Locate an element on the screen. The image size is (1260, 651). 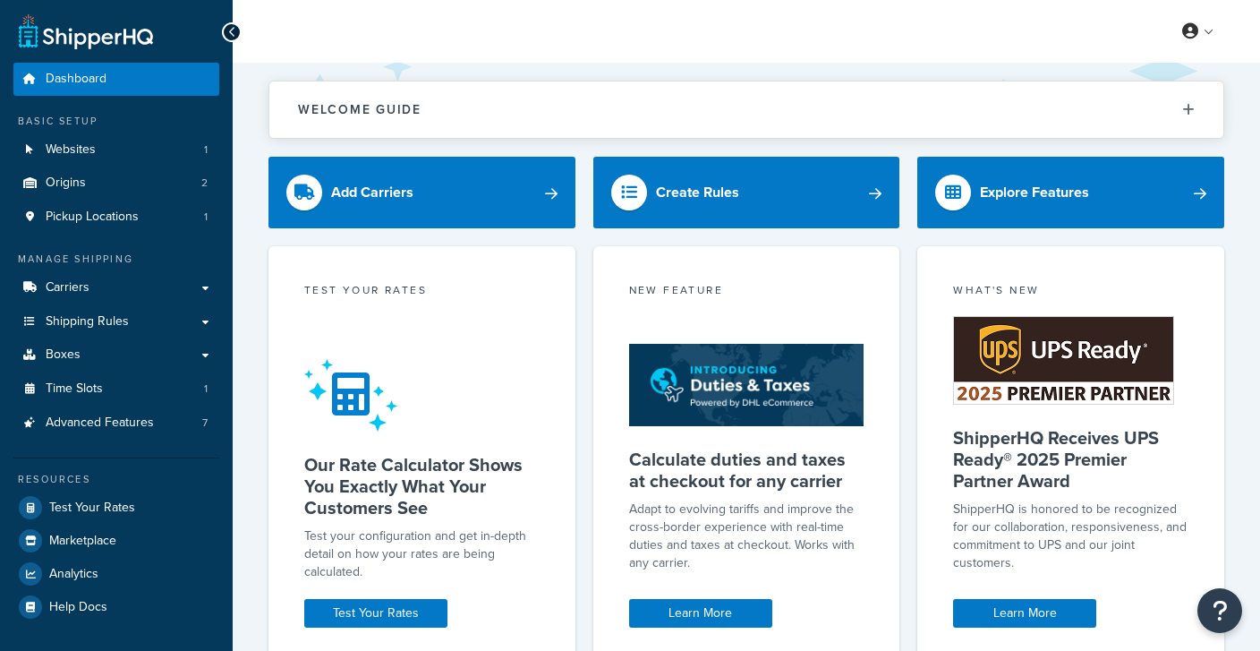
div: Basic Setup is located at coordinates (116, 121).